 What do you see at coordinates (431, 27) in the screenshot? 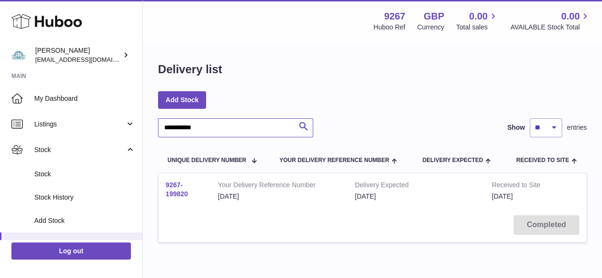
I see `div: Currency` at bounding box center [431, 27].